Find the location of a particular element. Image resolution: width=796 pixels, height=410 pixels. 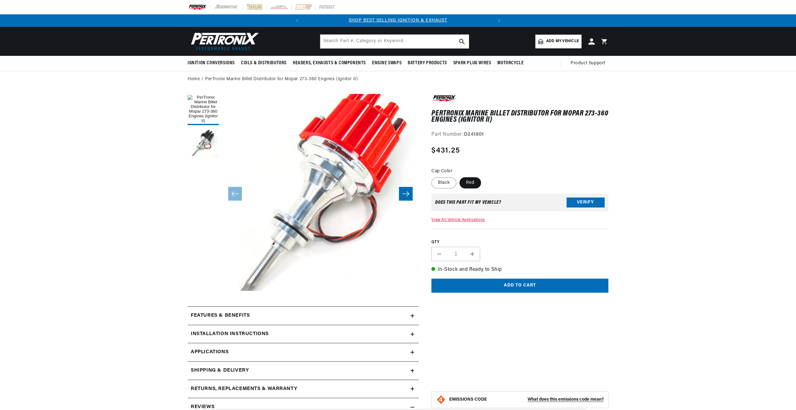

span: Battery Products is located at coordinates (427, 63).